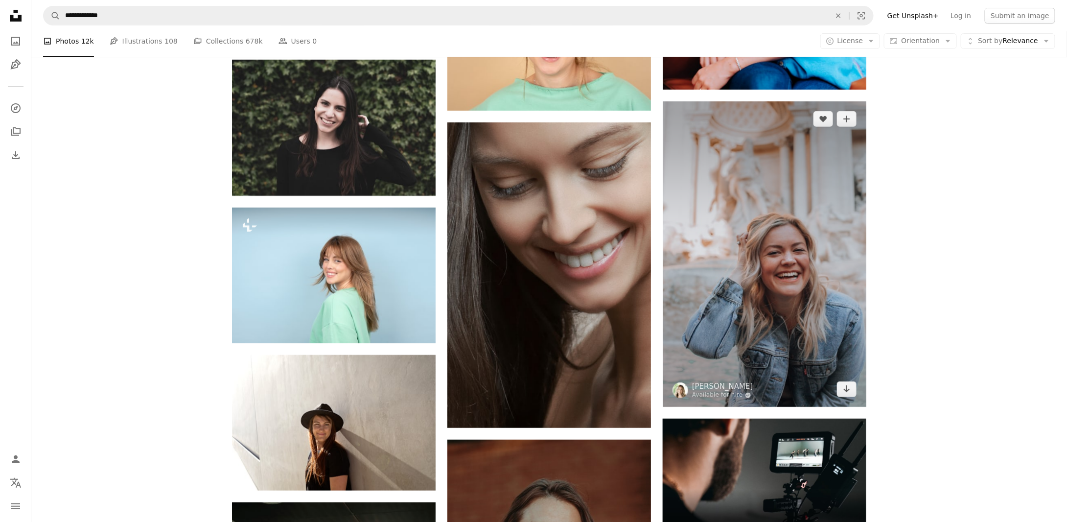  Describe the element at coordinates (458, 16) in the screenshot. I see `form: Find visuals sitewide` at that location.